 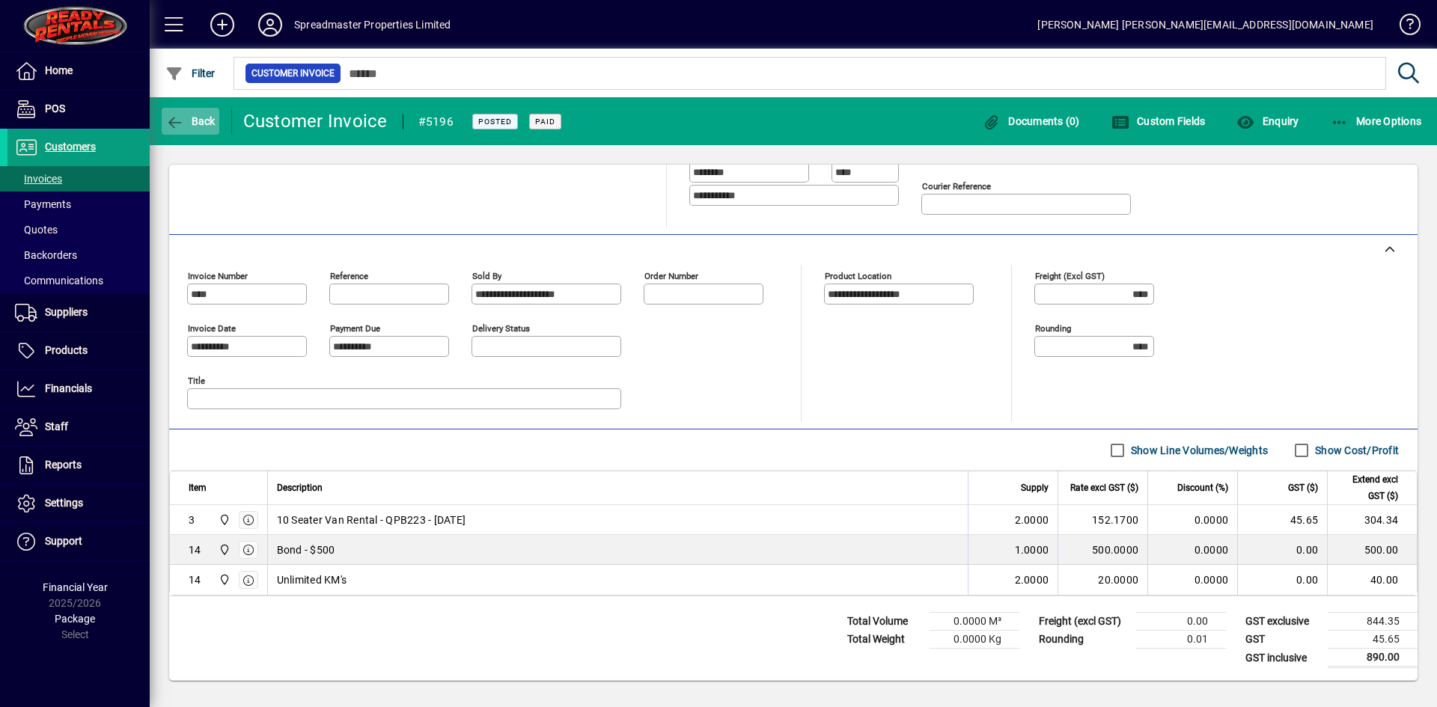 I want to click on a: Home, so click(x=79, y=71).